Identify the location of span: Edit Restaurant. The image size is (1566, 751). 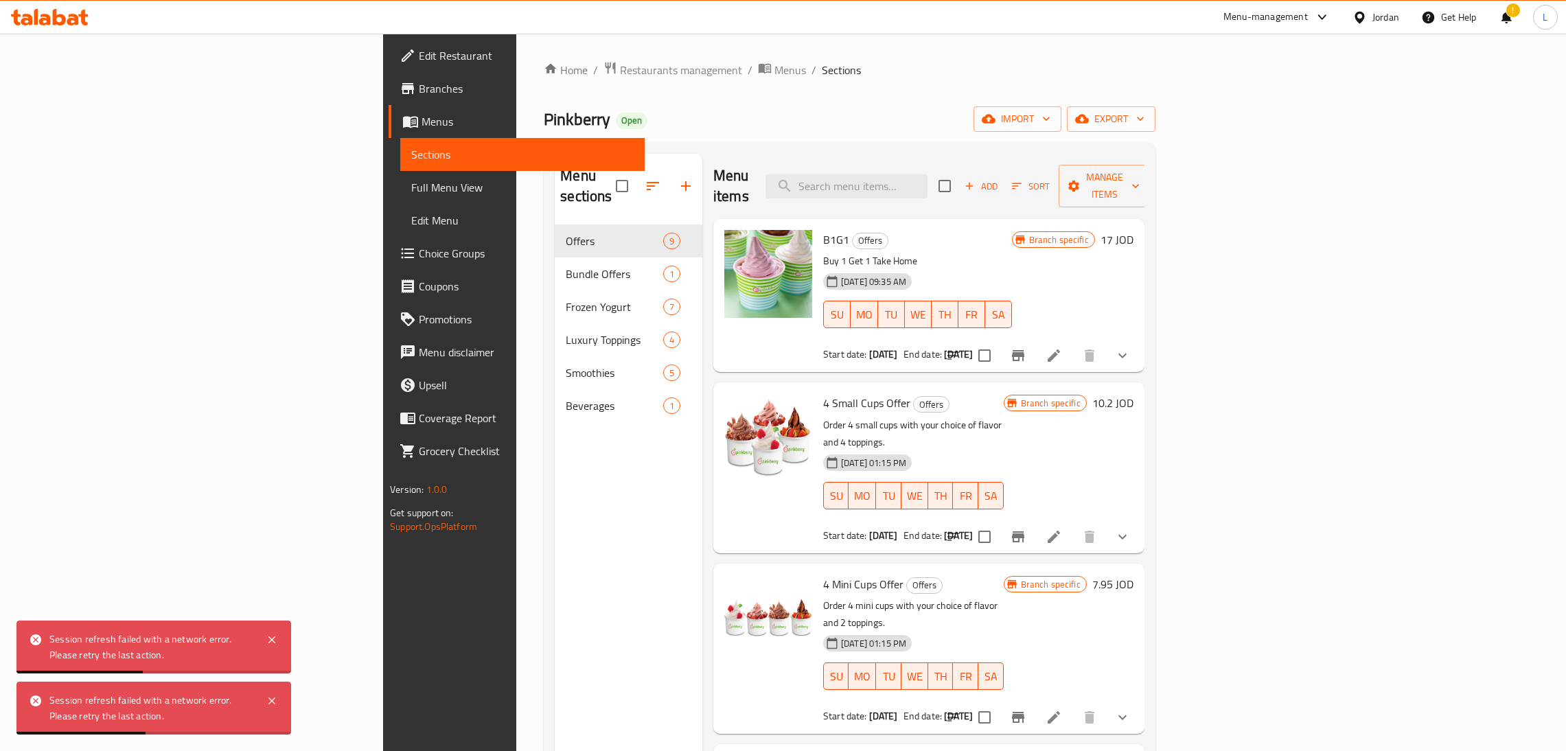
(526, 56).